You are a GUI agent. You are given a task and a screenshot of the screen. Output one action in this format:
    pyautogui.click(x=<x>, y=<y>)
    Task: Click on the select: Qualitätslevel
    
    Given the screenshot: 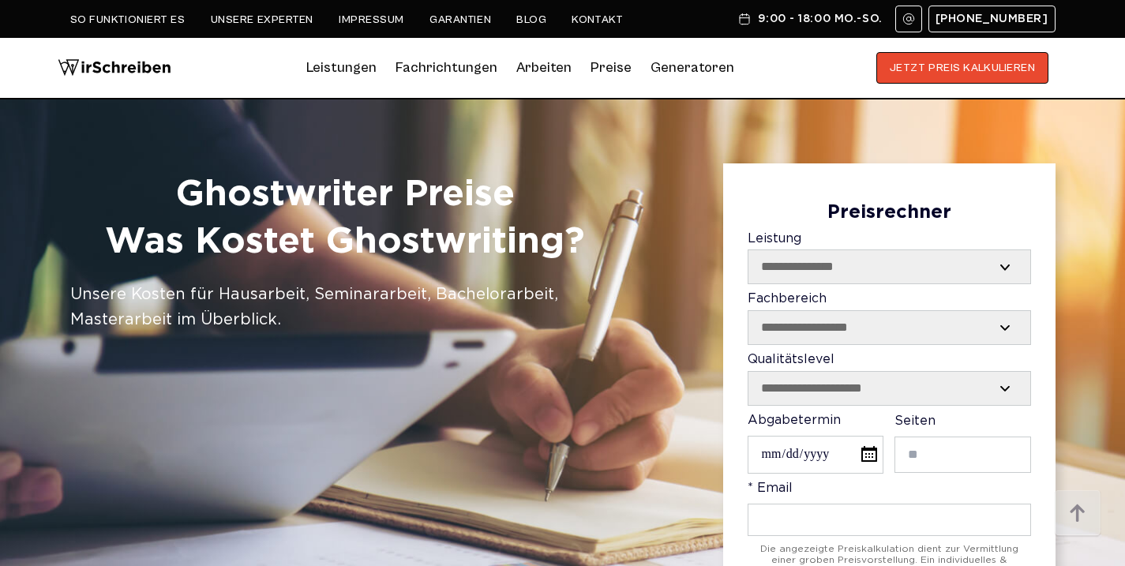 What is the action you would take?
    pyautogui.click(x=889, y=389)
    